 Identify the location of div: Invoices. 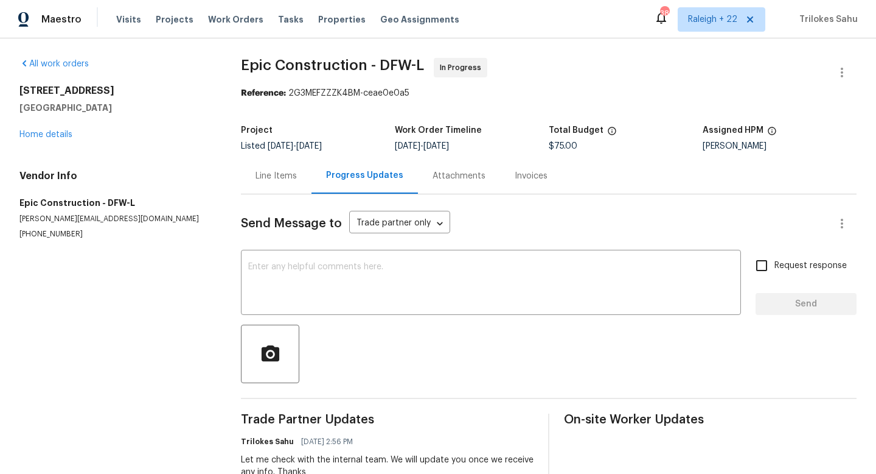
(531, 176).